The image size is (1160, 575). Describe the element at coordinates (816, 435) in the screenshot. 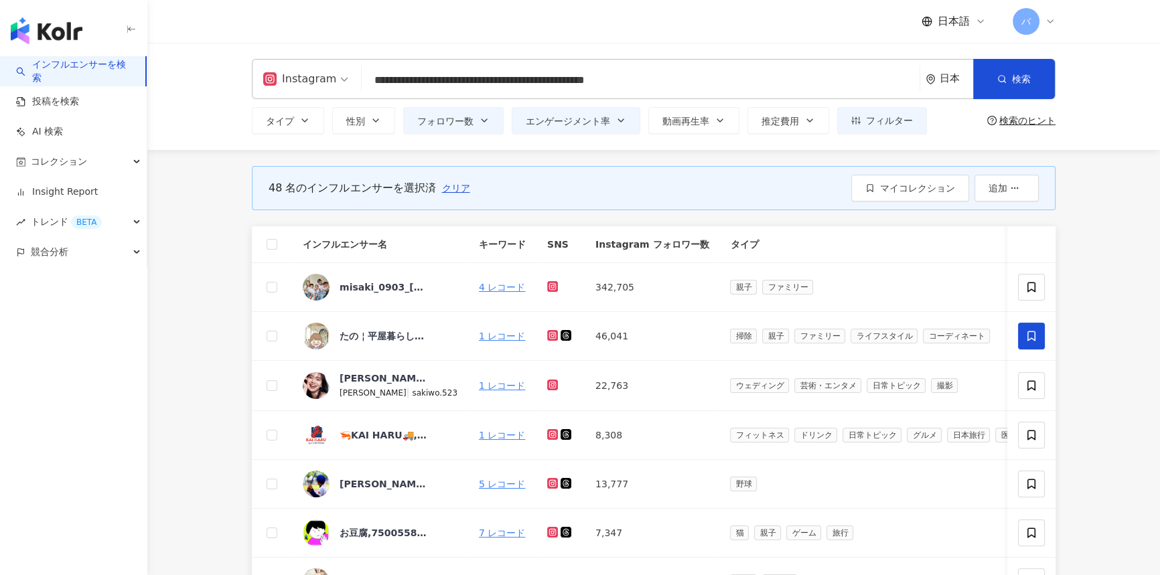

I see `span: ドリンク` at that location.